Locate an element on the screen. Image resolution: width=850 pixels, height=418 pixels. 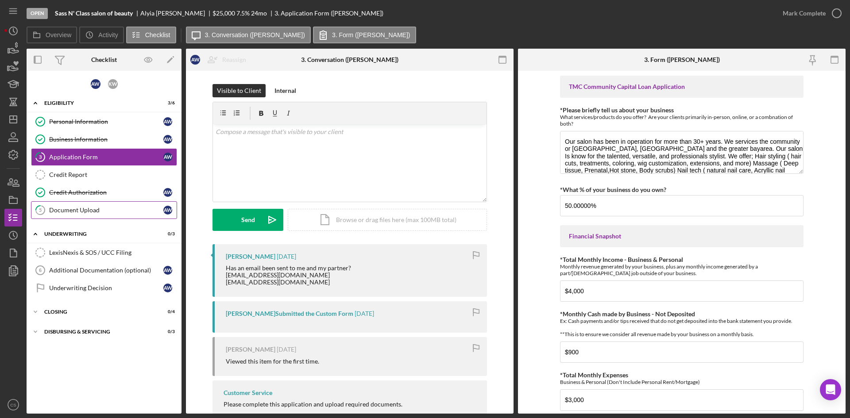
div: 0 / 4 is located at coordinates (167, 312).